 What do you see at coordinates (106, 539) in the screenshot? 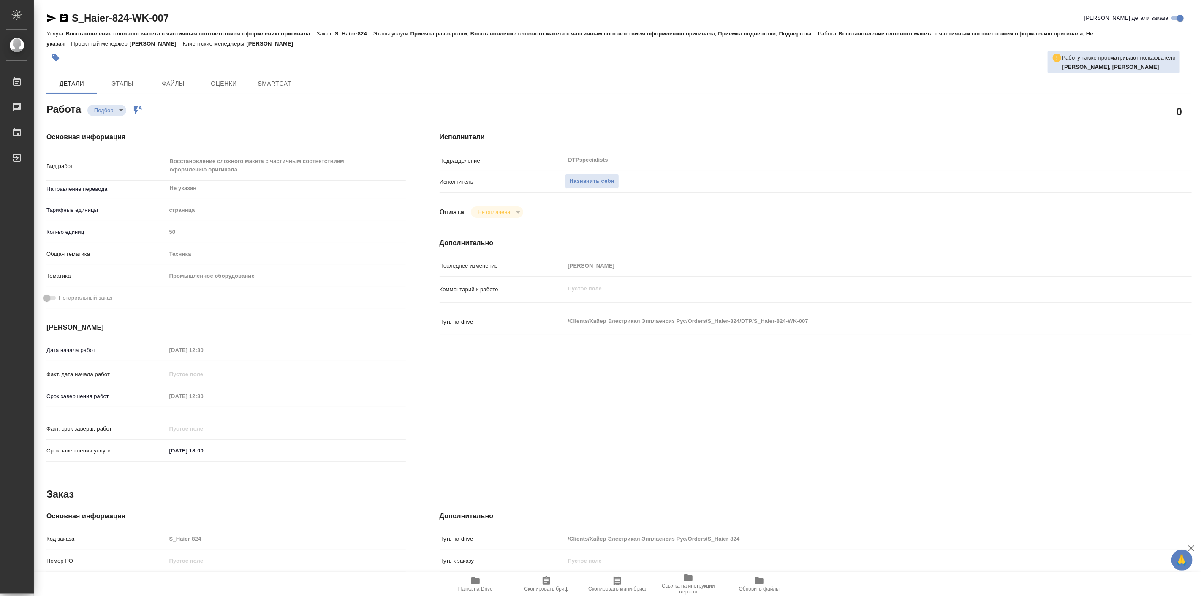
I see `p: Код заказа` at bounding box center [106, 539].